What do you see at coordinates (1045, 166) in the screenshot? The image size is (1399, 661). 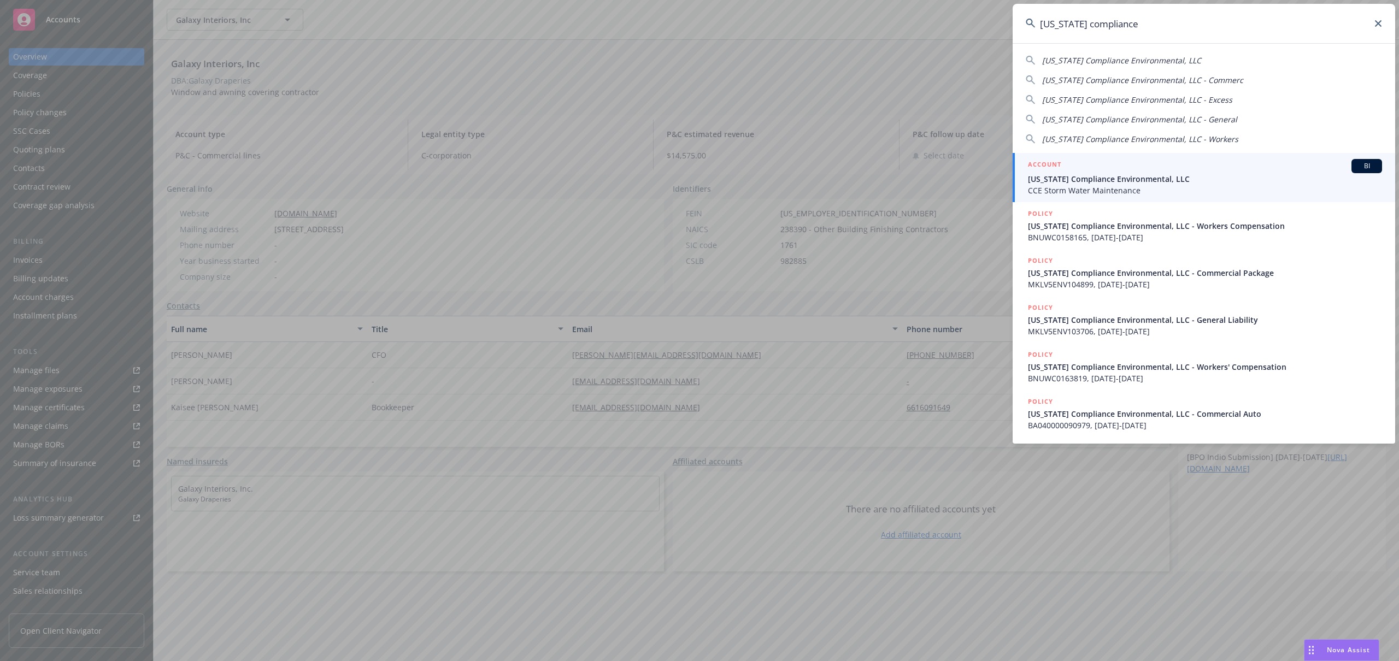 I see `h5: ACCOUNT` at bounding box center [1045, 166].